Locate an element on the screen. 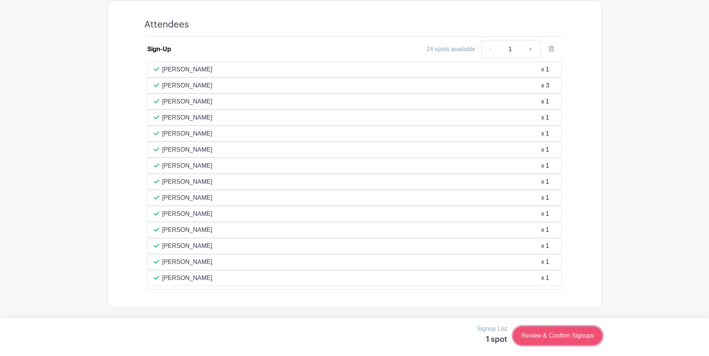 This screenshot has width=709, height=356. div: 24 spots available is located at coordinates (451, 49).